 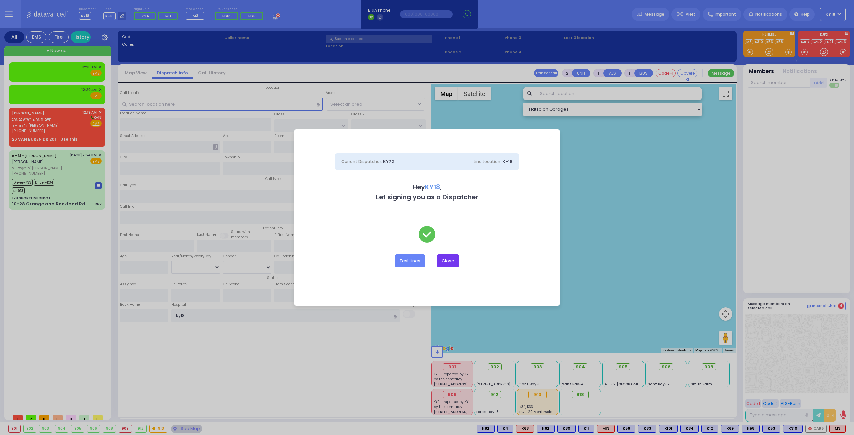 What do you see at coordinates (448, 261) in the screenshot?
I see `button: Close` at bounding box center [448, 261].